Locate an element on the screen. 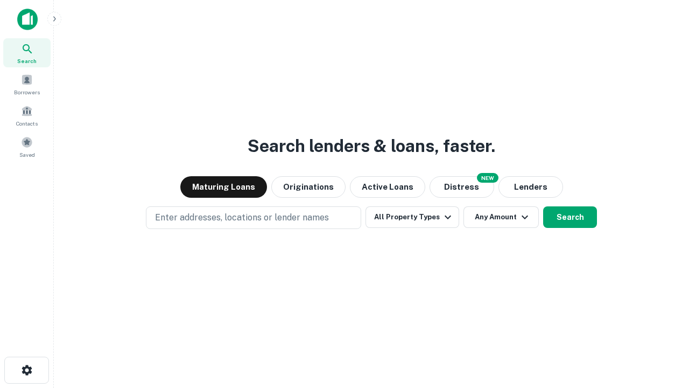 This screenshot has height=388, width=689. span: Search is located at coordinates (27, 61).